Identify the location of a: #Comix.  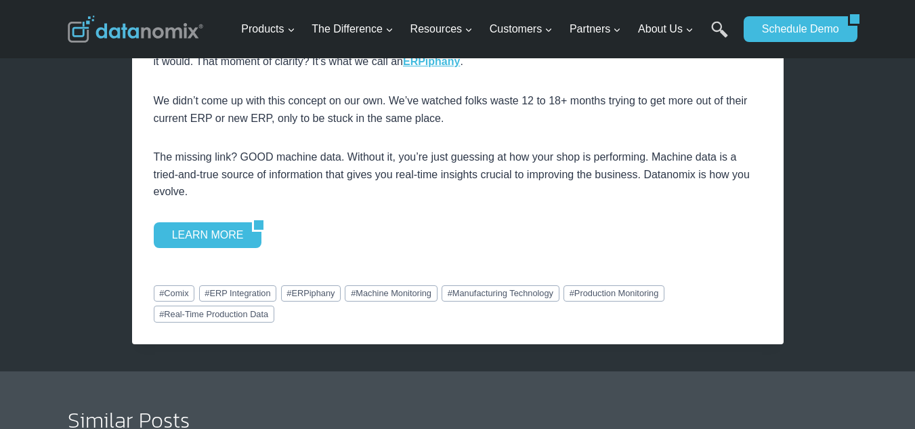
(174, 293).